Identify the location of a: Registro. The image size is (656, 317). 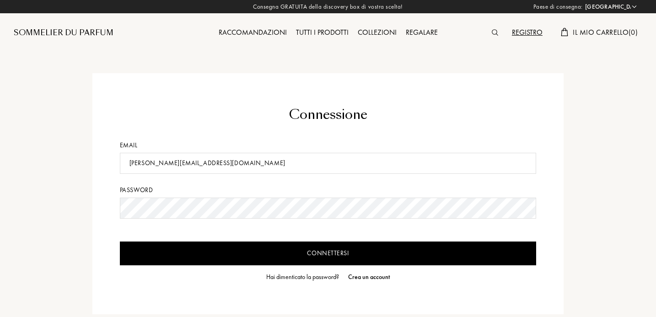
(527, 32).